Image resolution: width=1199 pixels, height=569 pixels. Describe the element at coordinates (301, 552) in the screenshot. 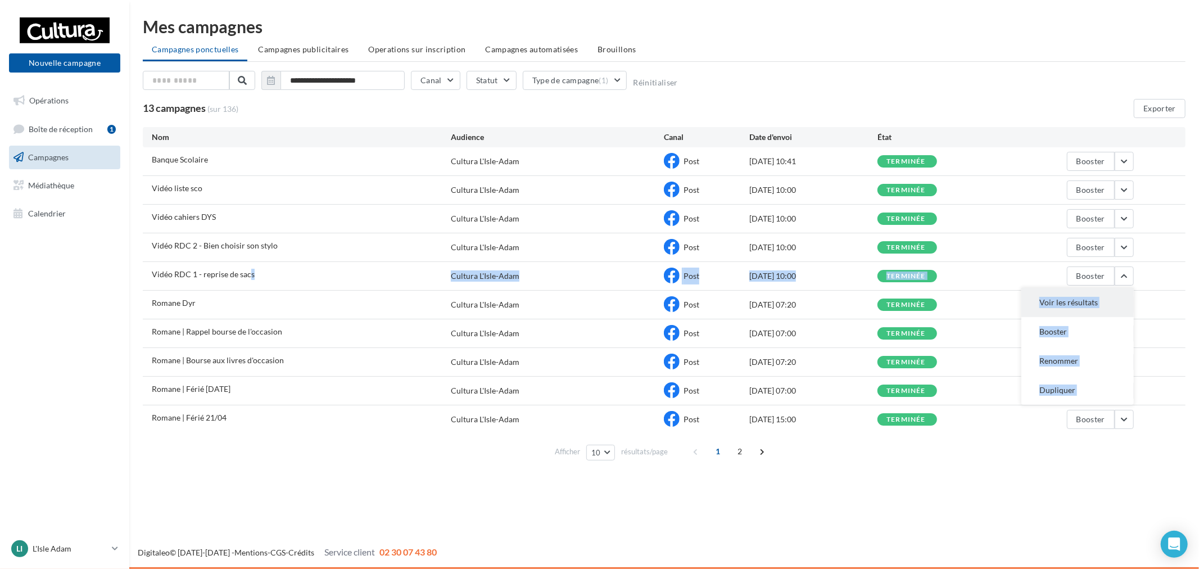

I see `a: Crédits` at that location.